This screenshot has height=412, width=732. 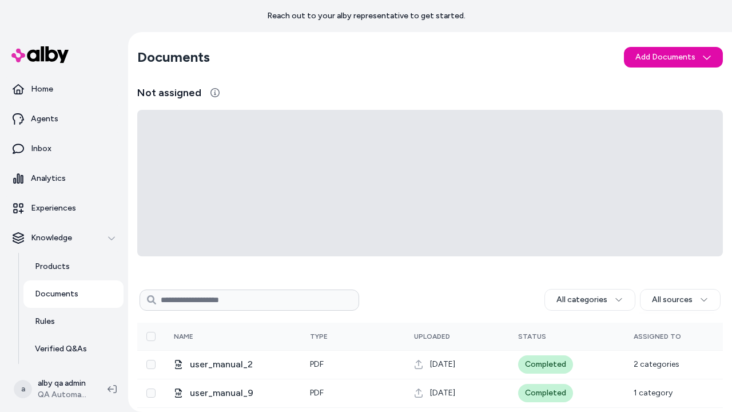 I want to click on div: Name, so click(x=217, y=336).